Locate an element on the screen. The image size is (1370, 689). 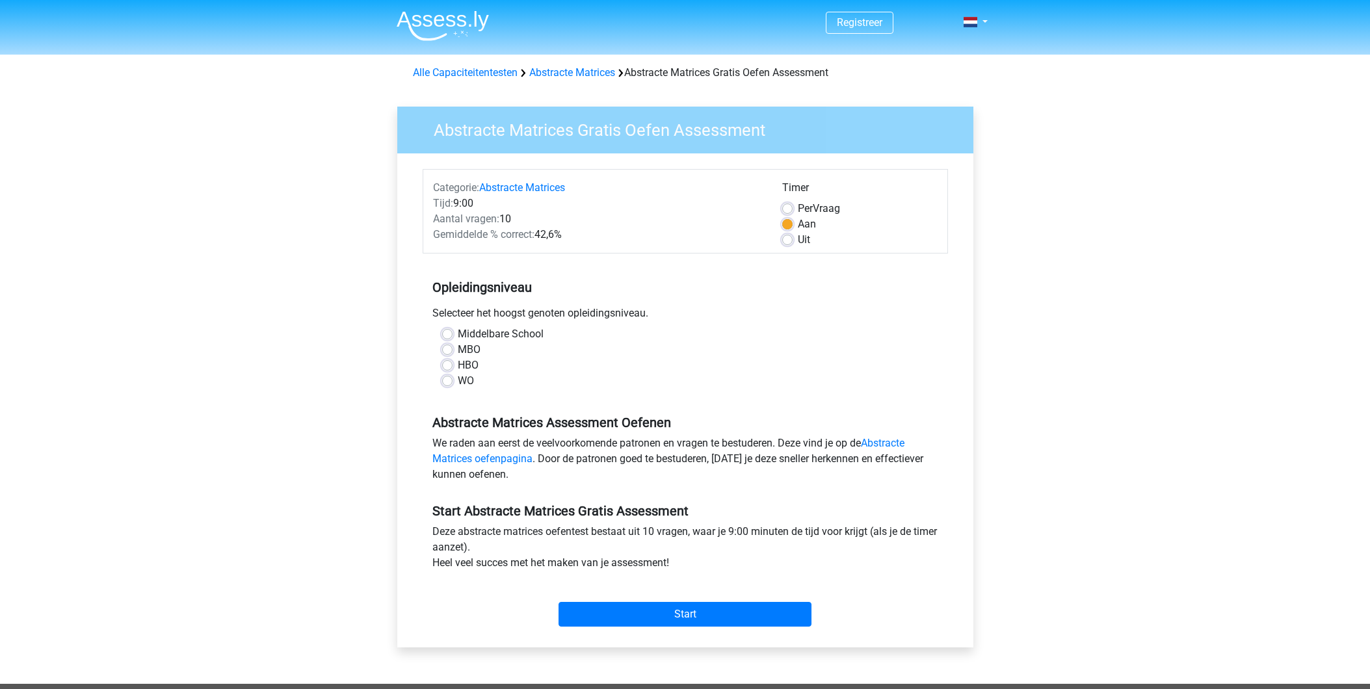
h5: Start Abstracte Matrices Gratis Assessment is located at coordinates (686, 511).